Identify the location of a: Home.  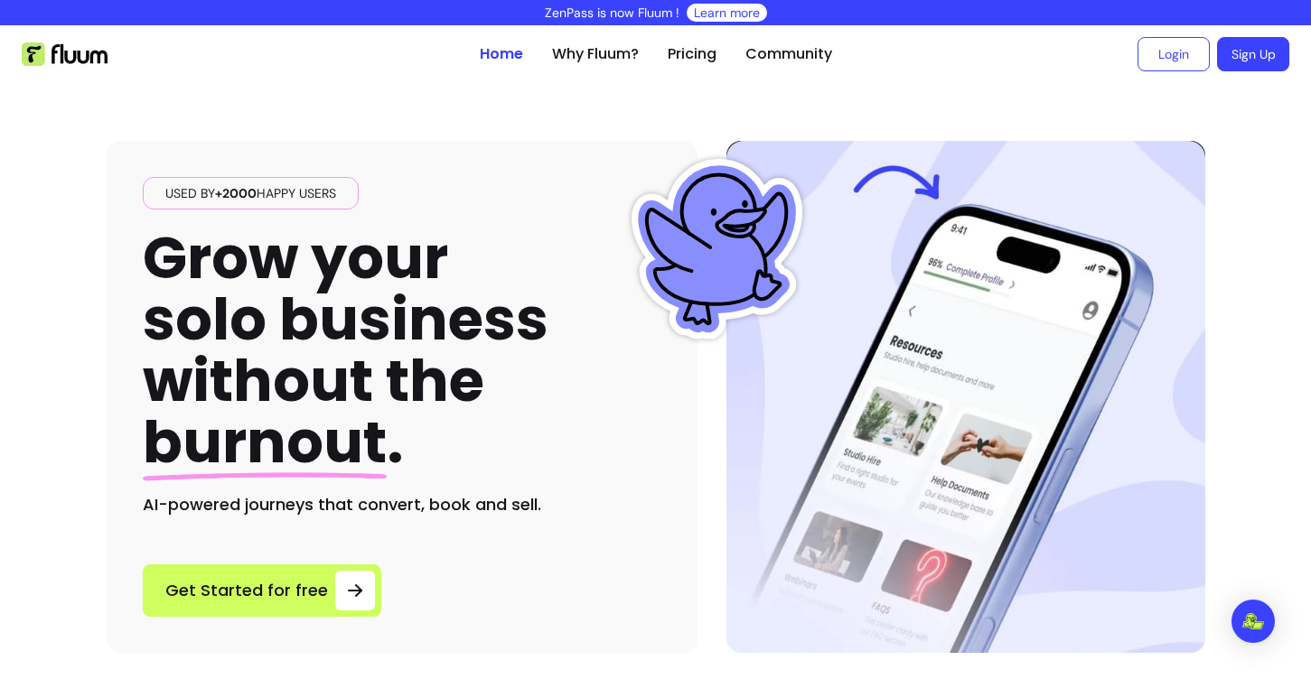
(501, 54).